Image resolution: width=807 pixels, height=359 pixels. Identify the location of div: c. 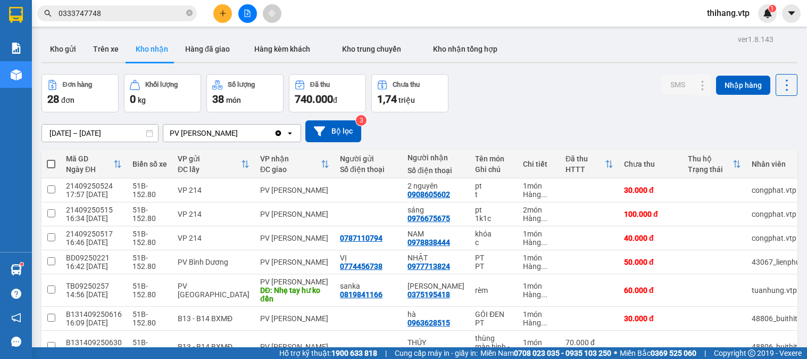
(494, 242).